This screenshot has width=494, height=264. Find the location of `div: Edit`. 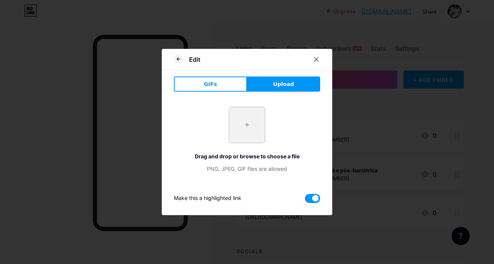

div: Edit is located at coordinates (195, 60).